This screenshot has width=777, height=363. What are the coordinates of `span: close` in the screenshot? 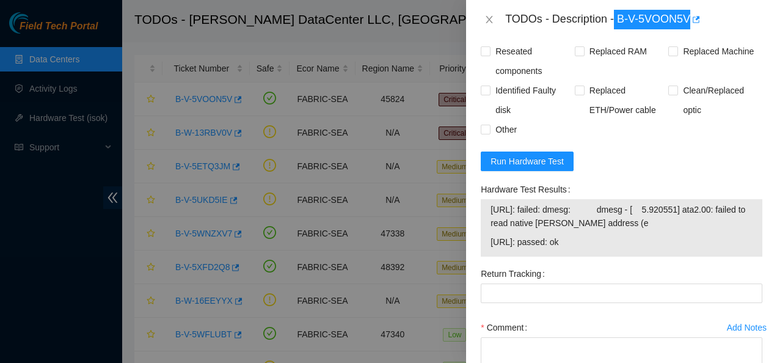 It's located at (489, 20).